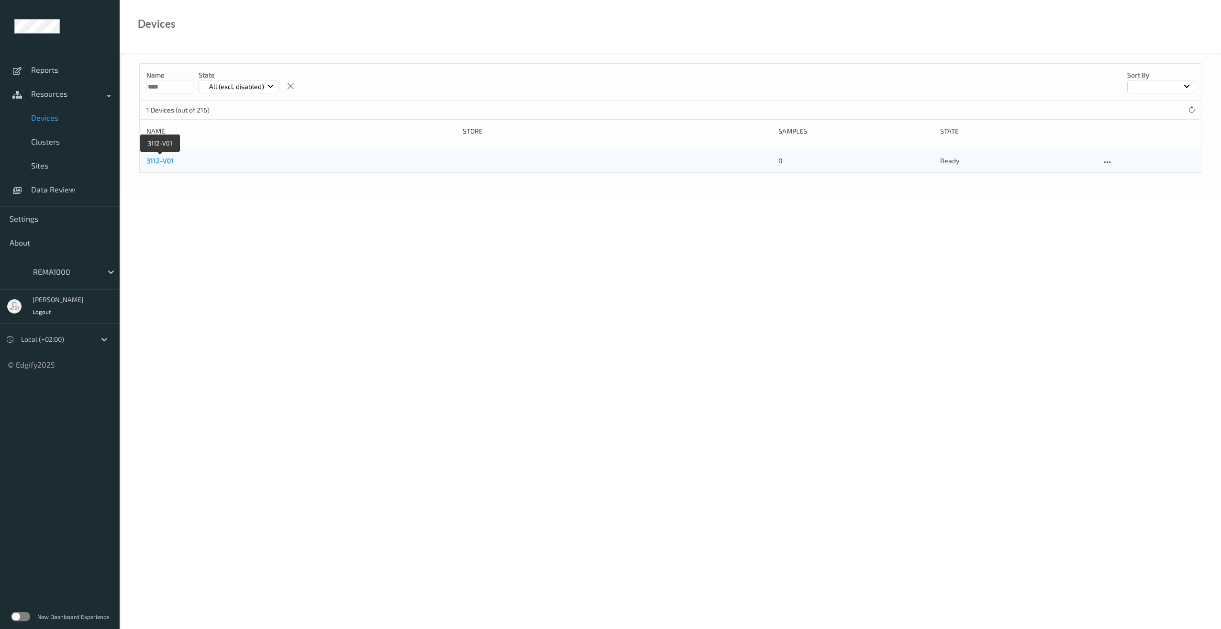 Image resolution: width=1221 pixels, height=629 pixels. Describe the element at coordinates (238, 75) in the screenshot. I see `p: State` at that location.